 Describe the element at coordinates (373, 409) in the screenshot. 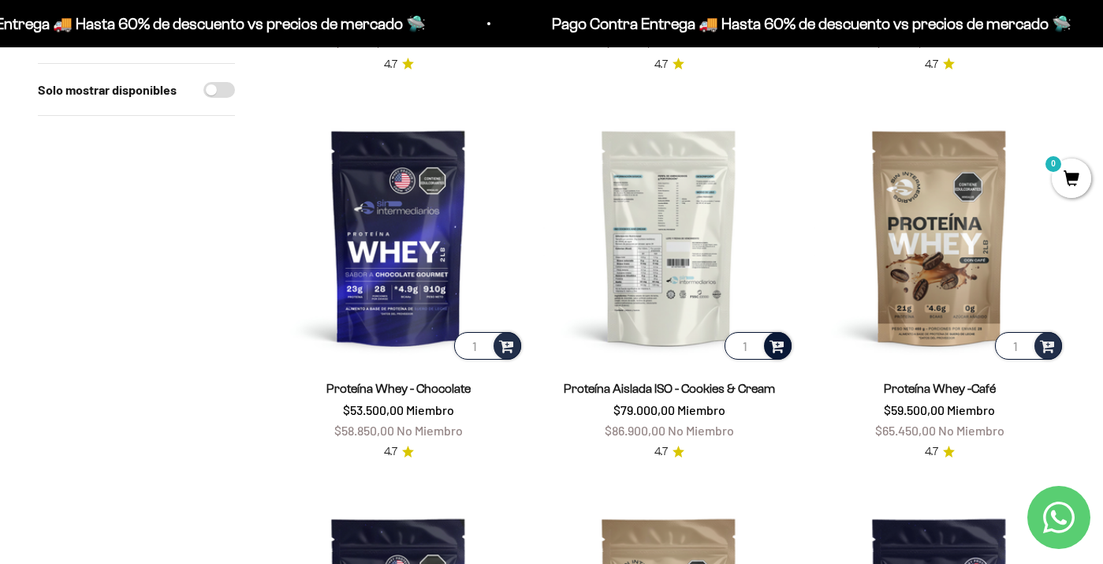

I see `span: $53.500,00` at that location.